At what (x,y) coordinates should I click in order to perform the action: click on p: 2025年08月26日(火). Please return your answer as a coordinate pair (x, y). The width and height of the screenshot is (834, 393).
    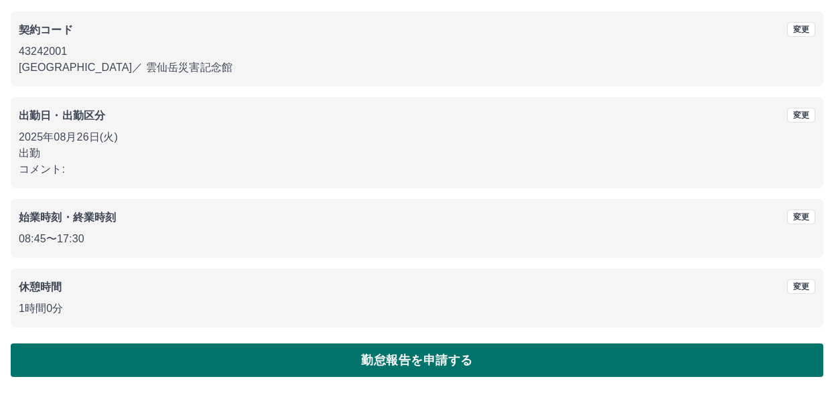
    Looking at the image, I should click on (417, 137).